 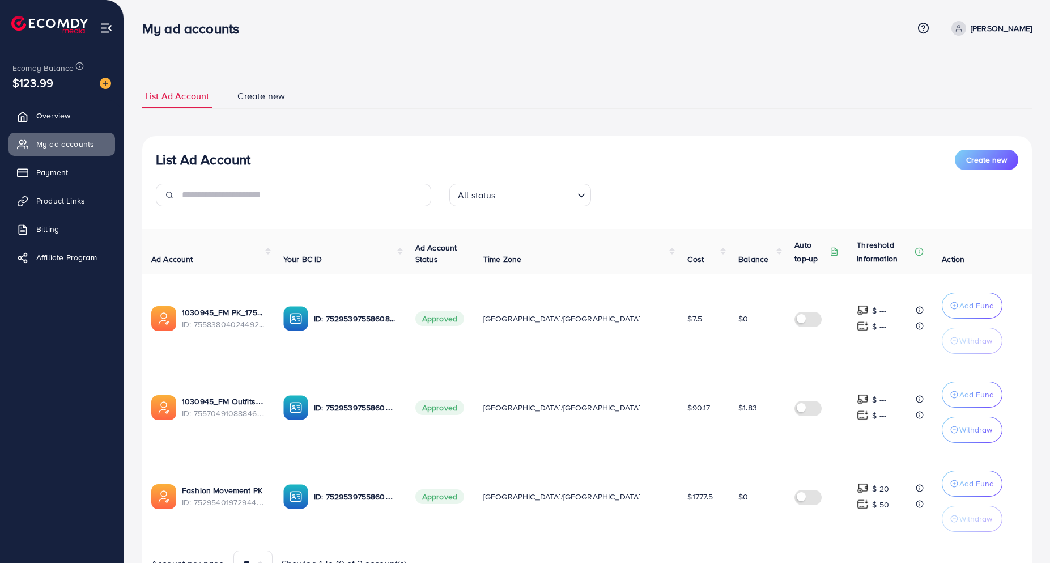 What do you see at coordinates (753, 259) in the screenshot?
I see `span: Balance` at bounding box center [753, 259].